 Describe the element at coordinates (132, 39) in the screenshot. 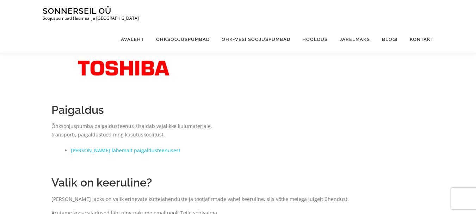

I see `a: Avaleht` at that location.